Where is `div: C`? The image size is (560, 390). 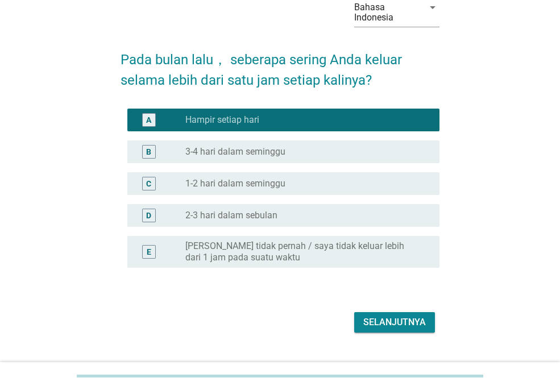
div: C is located at coordinates (148, 183).